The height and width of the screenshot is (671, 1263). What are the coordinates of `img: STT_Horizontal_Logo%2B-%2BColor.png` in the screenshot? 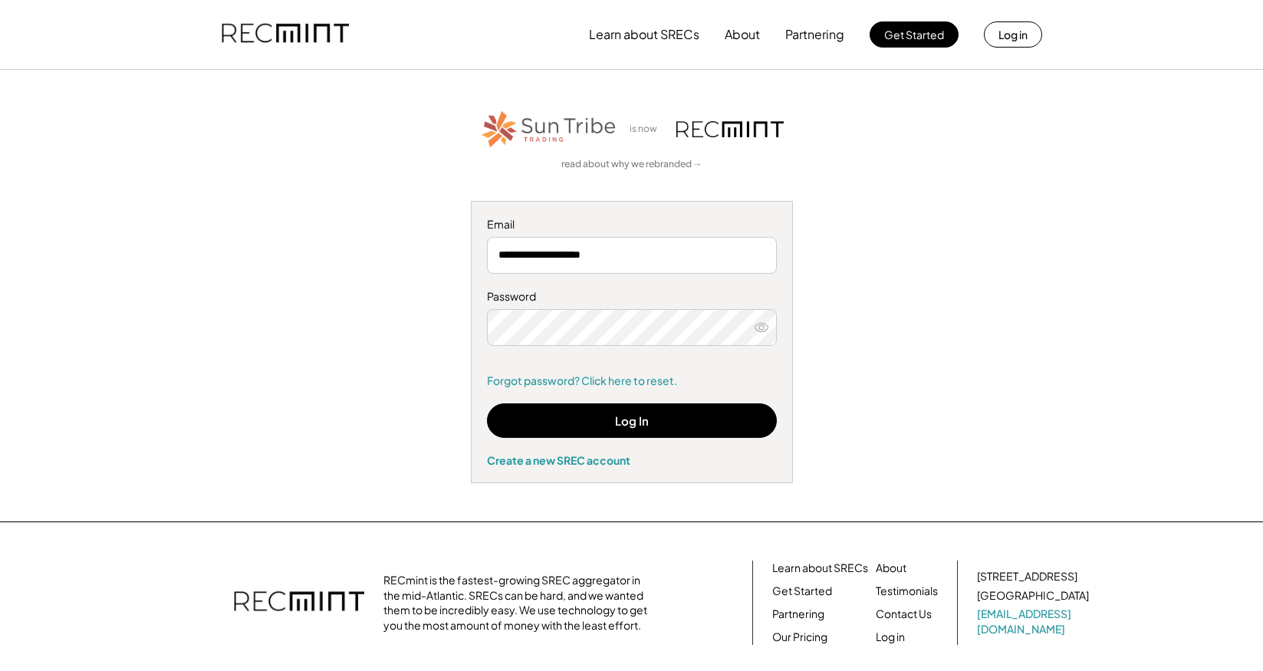 It's located at (549, 129).